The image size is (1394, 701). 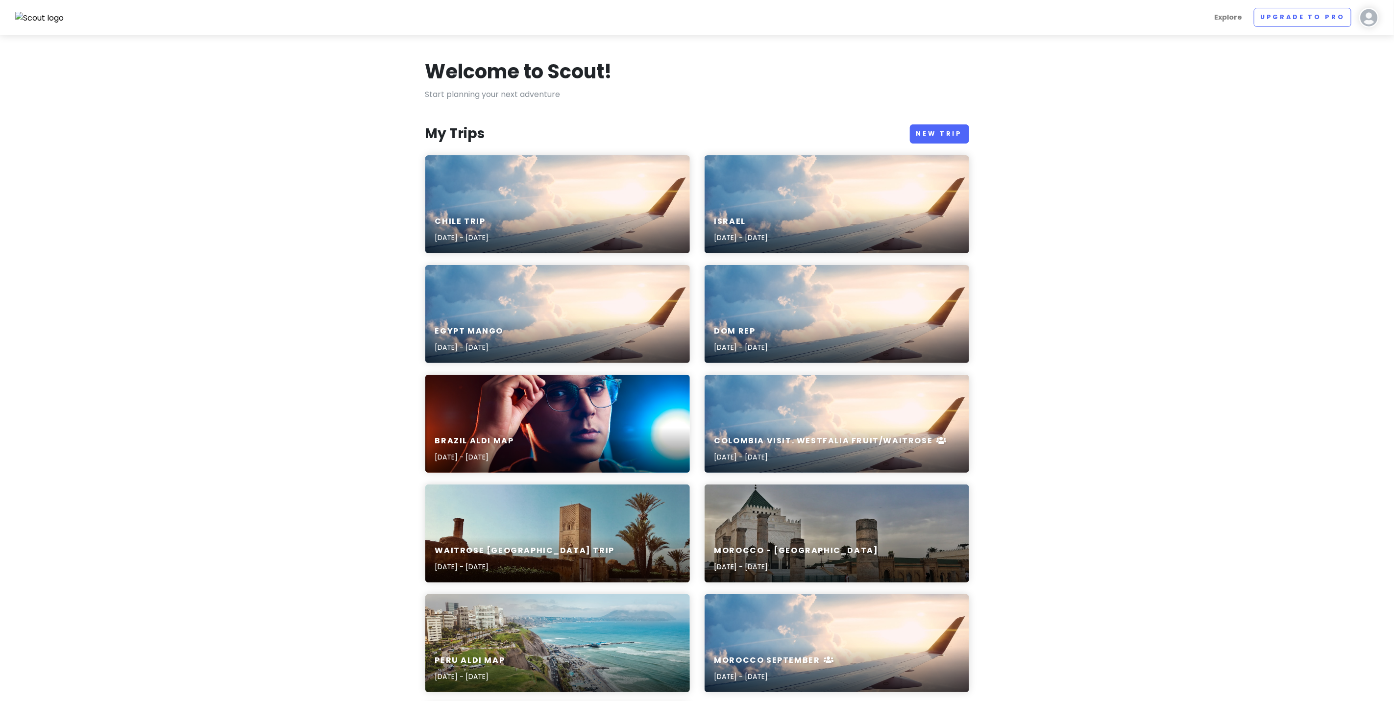 I want to click on h3: My Trips, so click(x=455, y=134).